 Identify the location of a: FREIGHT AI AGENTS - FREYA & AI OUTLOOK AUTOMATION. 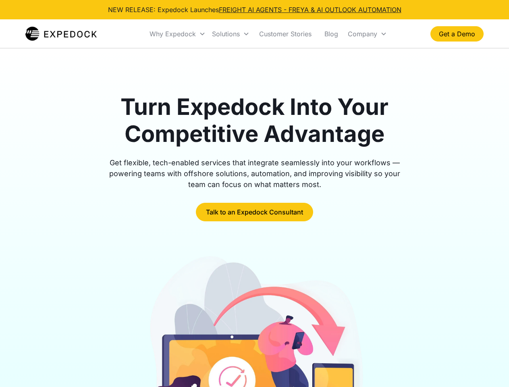
(310, 10).